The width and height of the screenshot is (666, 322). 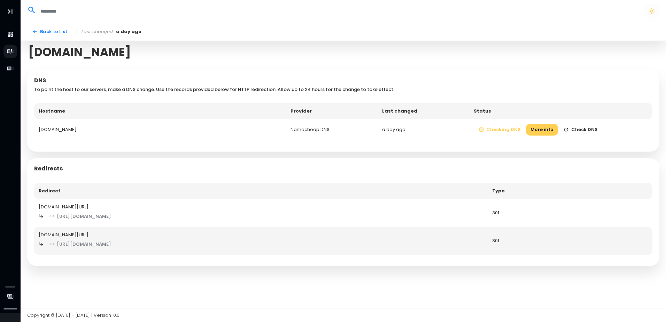 What do you see at coordinates (331, 111) in the screenshot?
I see `th: Provider` at bounding box center [331, 111].